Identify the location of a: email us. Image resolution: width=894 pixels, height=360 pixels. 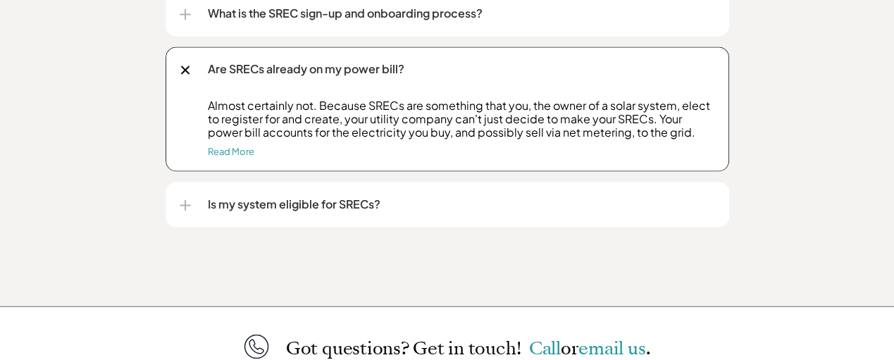
(611, 347).